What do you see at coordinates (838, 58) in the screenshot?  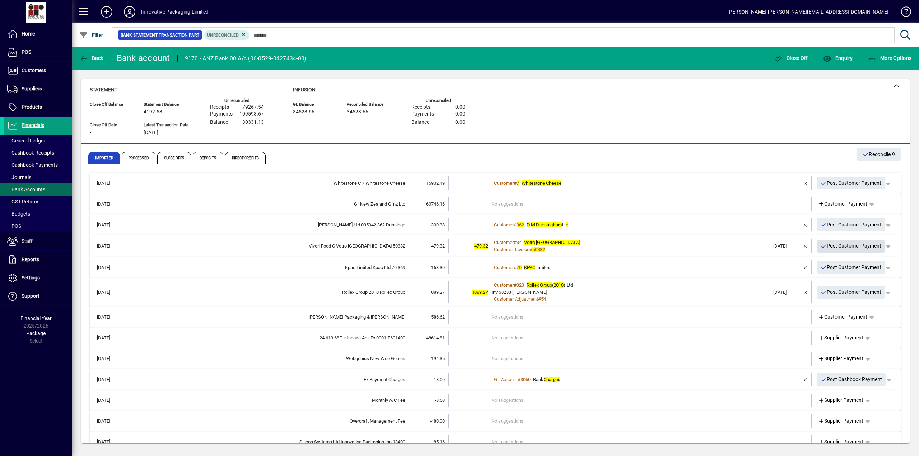 I see `button: Enquiry` at bounding box center [838, 58].